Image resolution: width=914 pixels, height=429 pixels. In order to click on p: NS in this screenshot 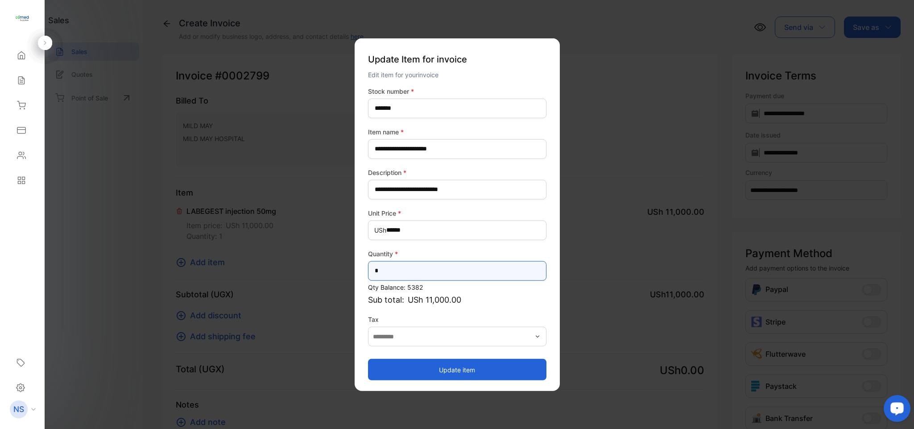, I will do `click(19, 409)`.